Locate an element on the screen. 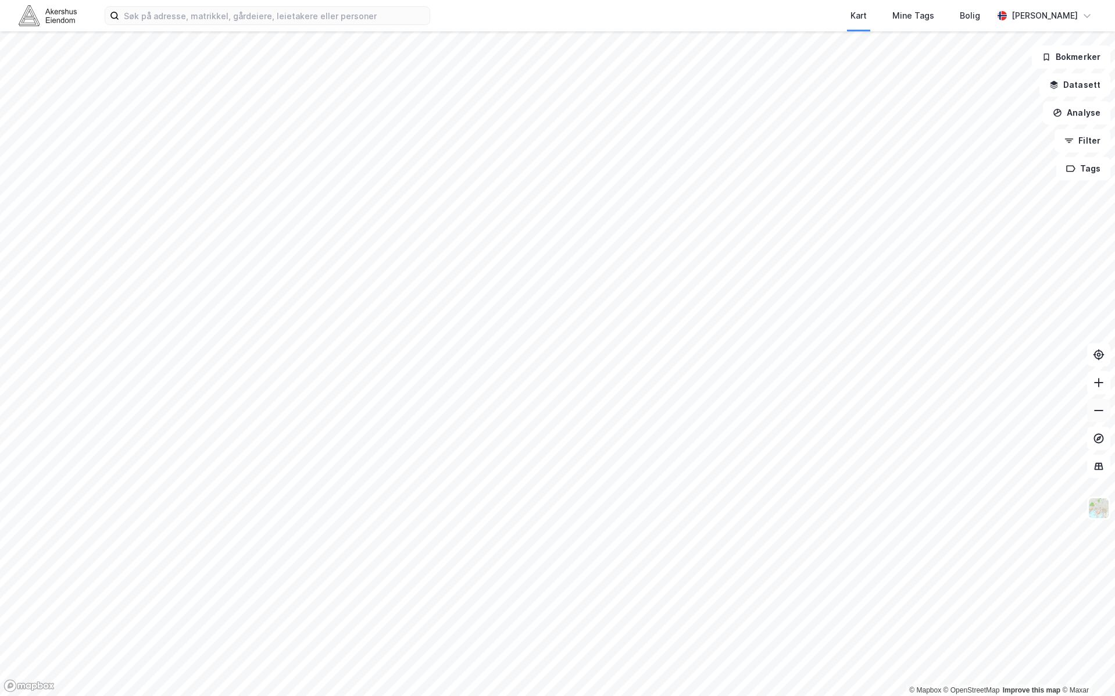 This screenshot has width=1115, height=696. a: Improve this map is located at coordinates (1032, 690).